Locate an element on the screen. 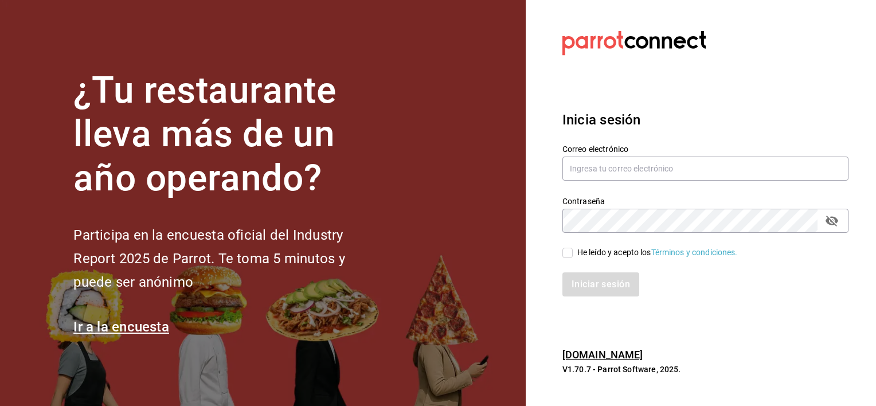 The width and height of the screenshot is (876, 406). h1: ¿Tu restaurante lleva más de un año operando? is located at coordinates (228, 135).